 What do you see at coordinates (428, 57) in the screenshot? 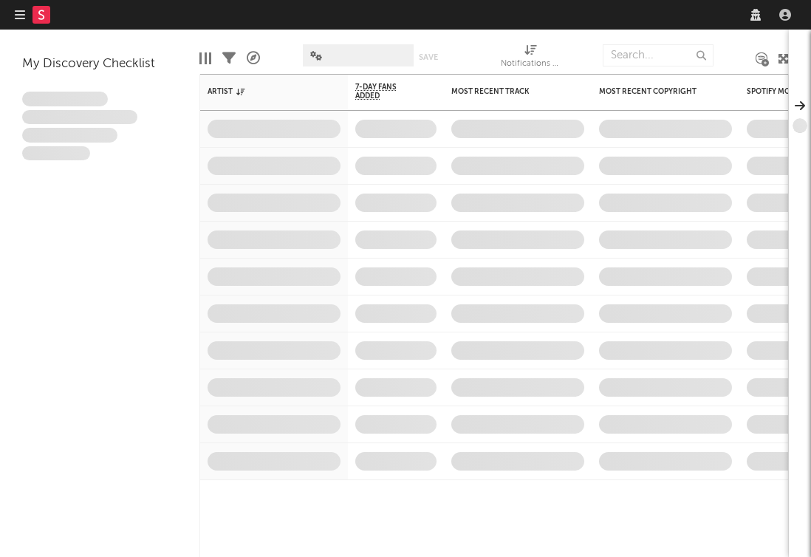
I see `button: Save` at bounding box center [428, 57].